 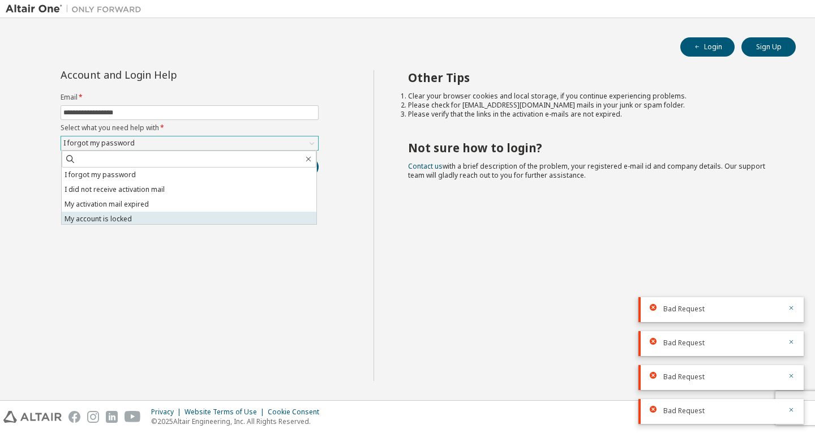 I want to click on a: Contact us, so click(x=425, y=166).